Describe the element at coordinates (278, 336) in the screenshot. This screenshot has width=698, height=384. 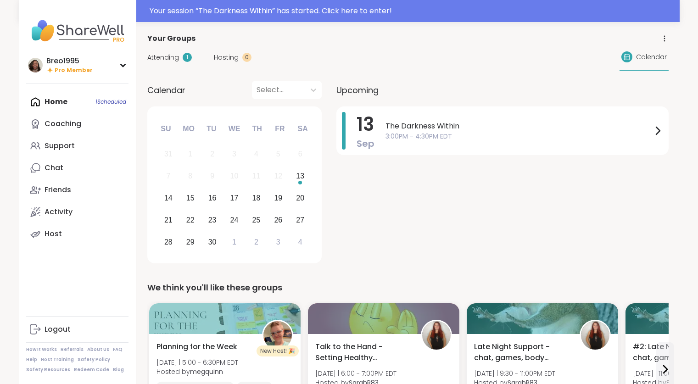
I see `img: megquinn` at that location.